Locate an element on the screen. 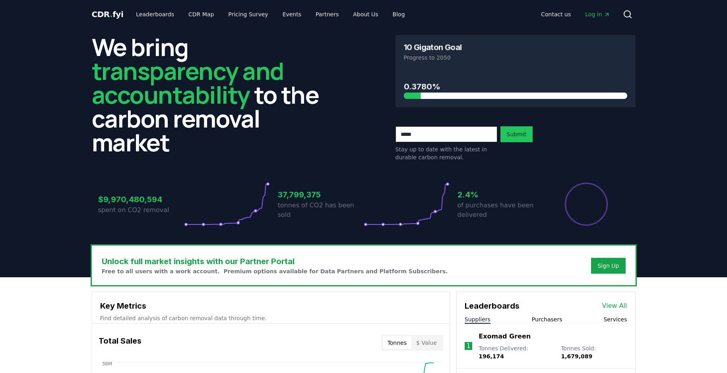 The width and height of the screenshot is (727, 373). h2: We bring to the carbon removal market is located at coordinates (212, 95).